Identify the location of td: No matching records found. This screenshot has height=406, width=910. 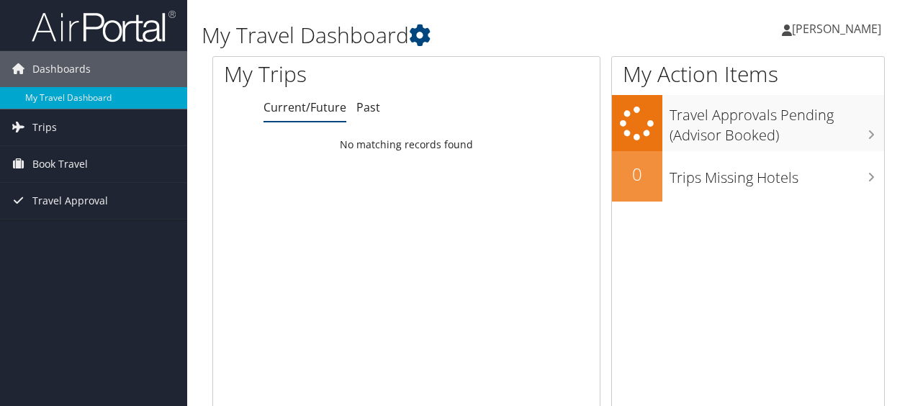
(406, 145).